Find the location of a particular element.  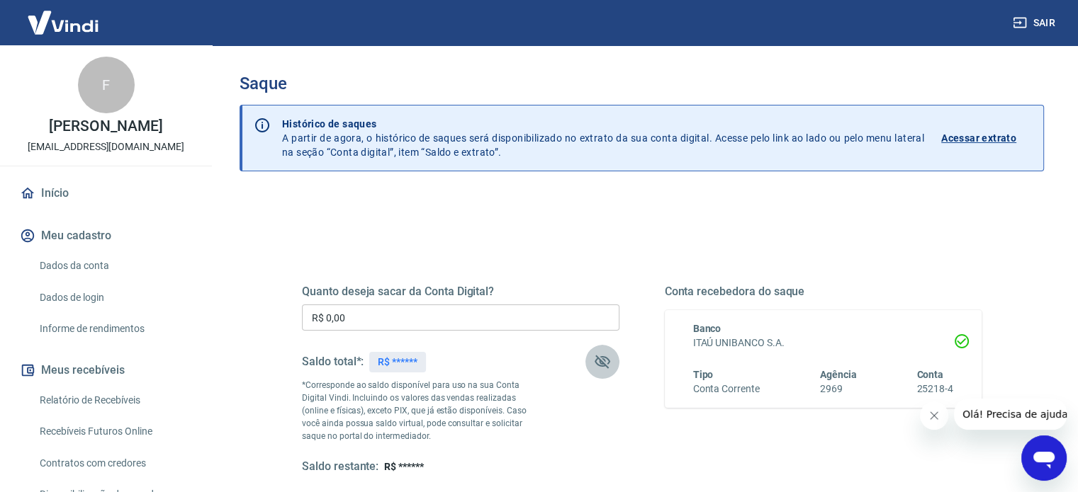

a: Relatório de Recebíveis is located at coordinates (114, 400).